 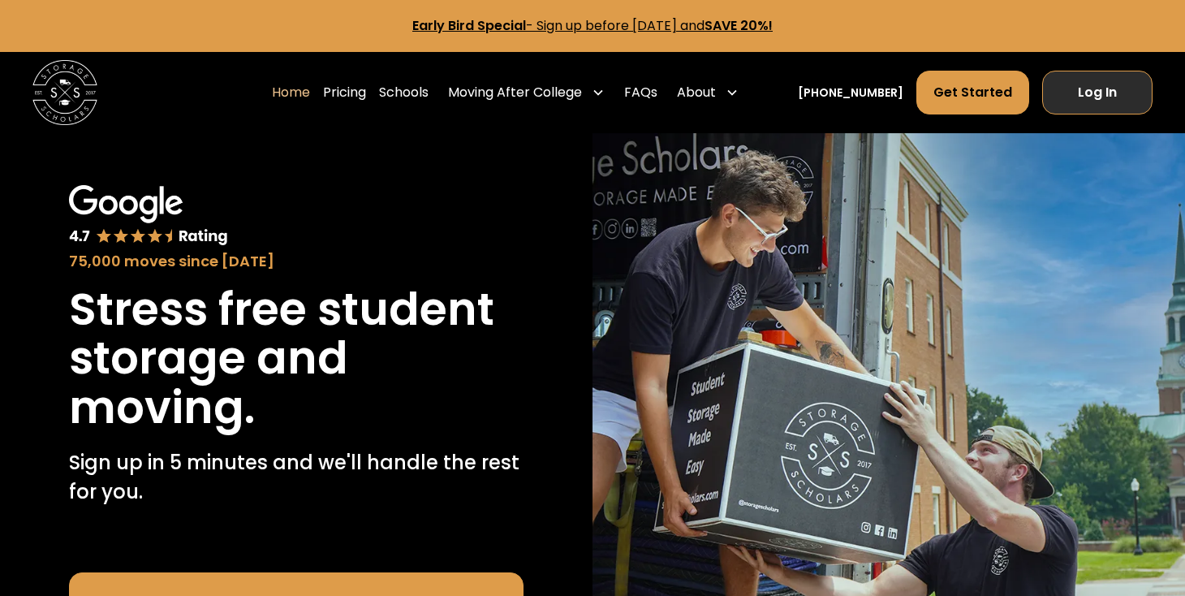 What do you see at coordinates (640, 93) in the screenshot?
I see `a: FAQs` at bounding box center [640, 93].